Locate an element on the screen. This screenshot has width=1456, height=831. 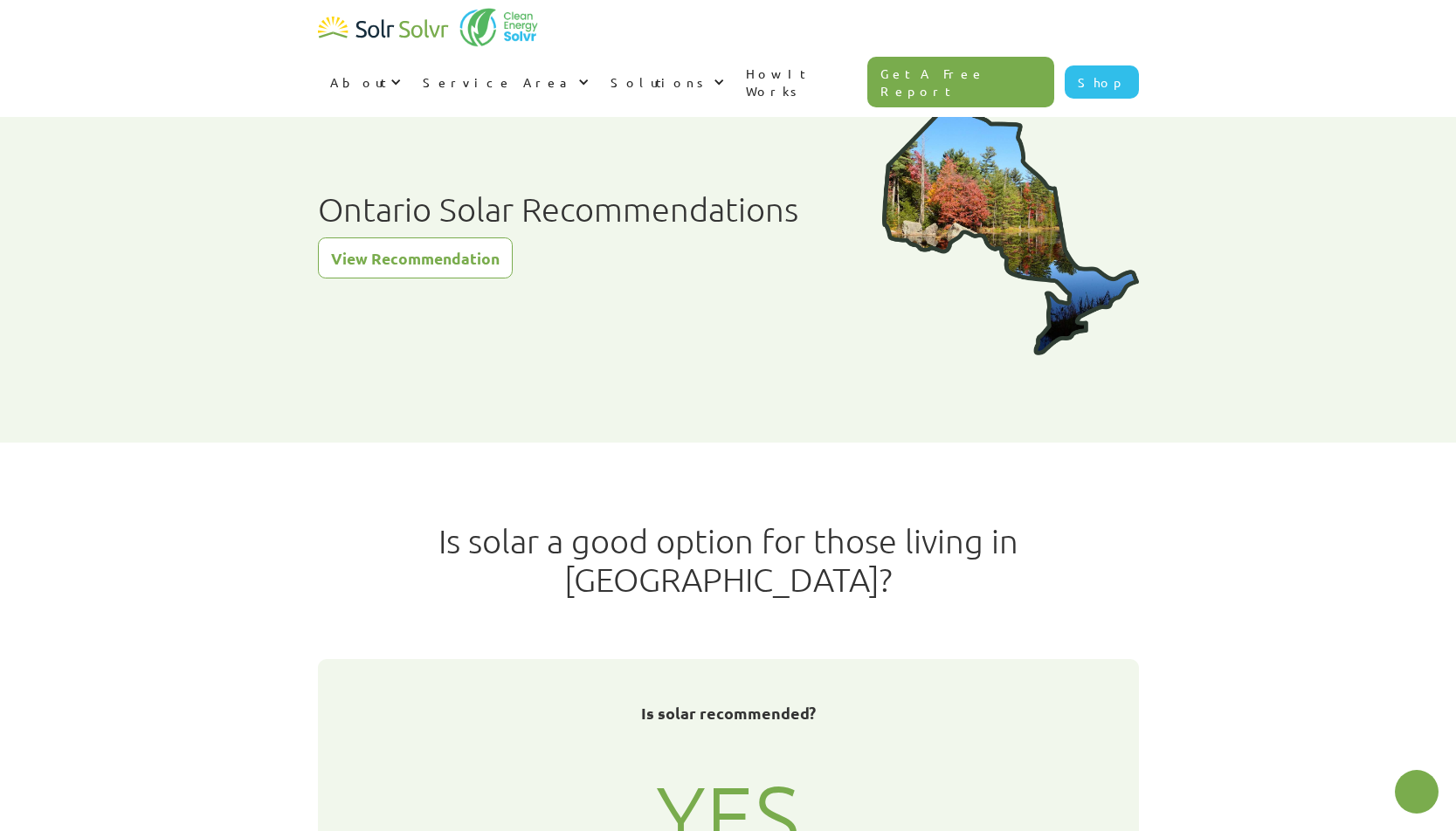
a: View Recommendation is located at coordinates (415, 257).